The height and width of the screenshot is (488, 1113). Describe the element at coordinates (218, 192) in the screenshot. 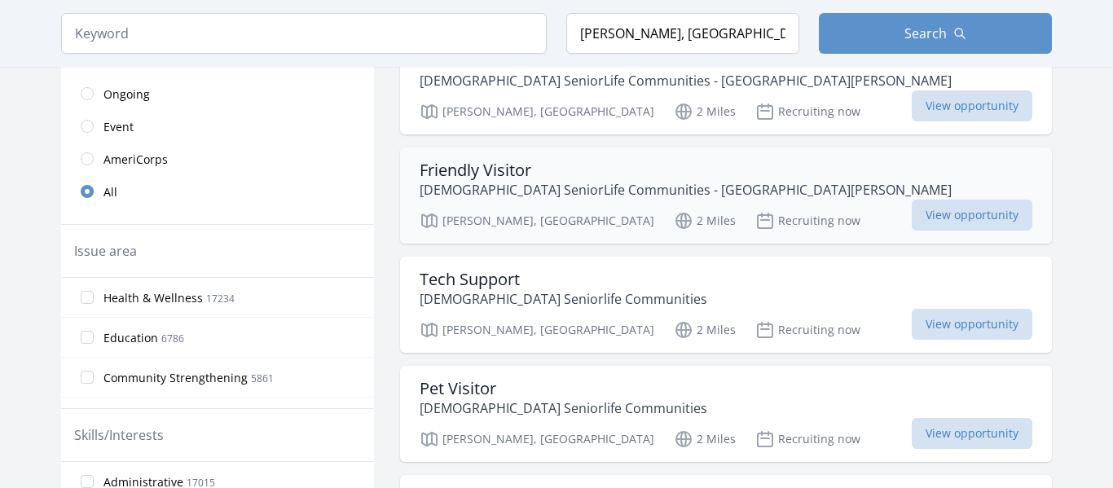

I see `a: All` at that location.